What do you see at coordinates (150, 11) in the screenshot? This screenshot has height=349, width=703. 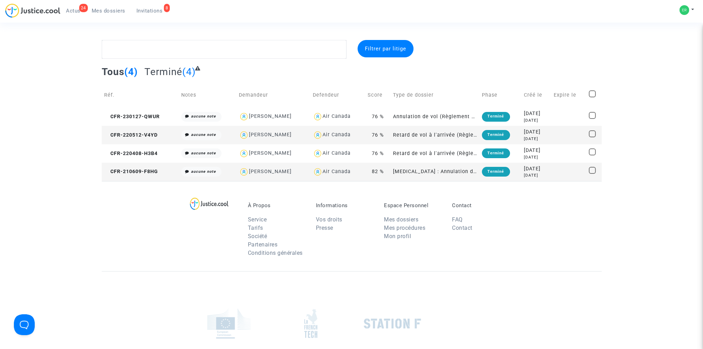 I see `a: 8Invitations` at bounding box center [150, 11].